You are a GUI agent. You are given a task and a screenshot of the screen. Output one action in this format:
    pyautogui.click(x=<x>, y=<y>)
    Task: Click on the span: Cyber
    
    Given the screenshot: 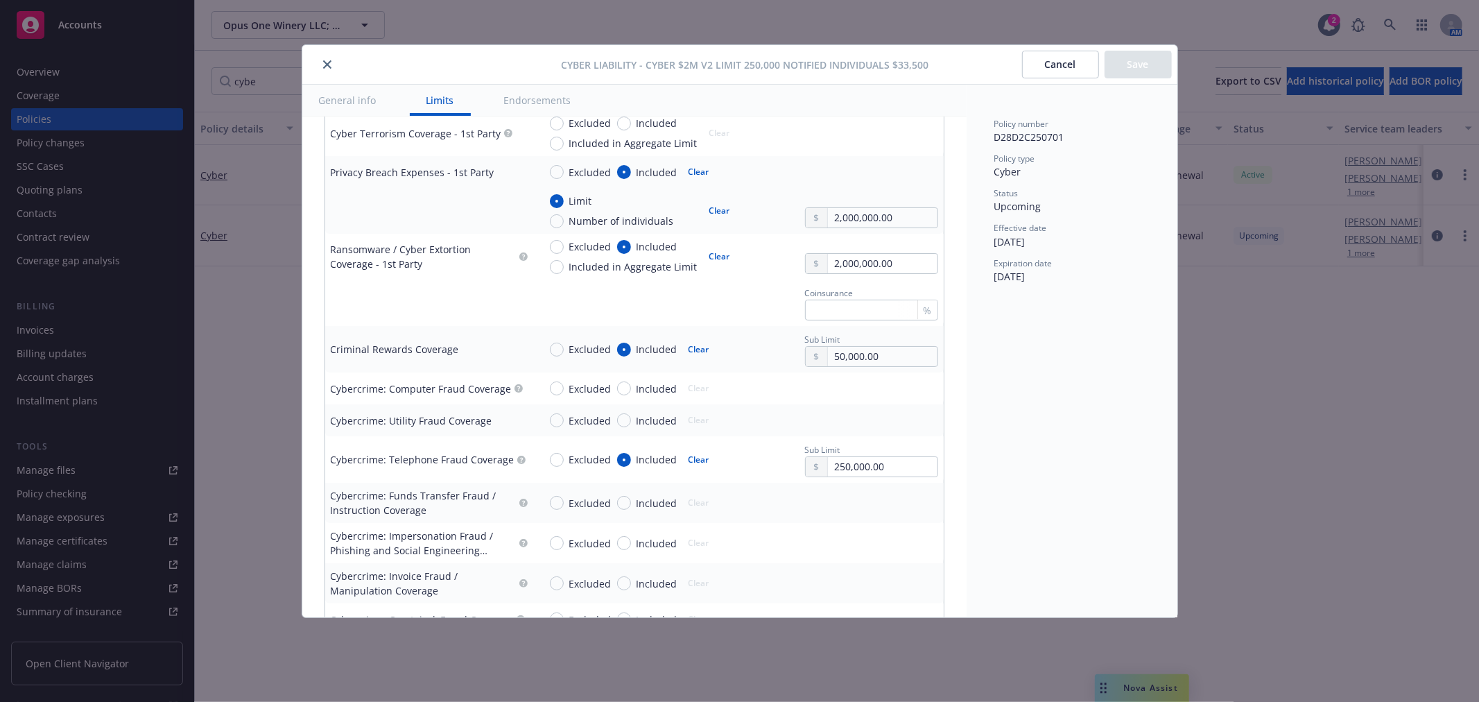 What is the action you would take?
    pyautogui.click(x=1008, y=171)
    